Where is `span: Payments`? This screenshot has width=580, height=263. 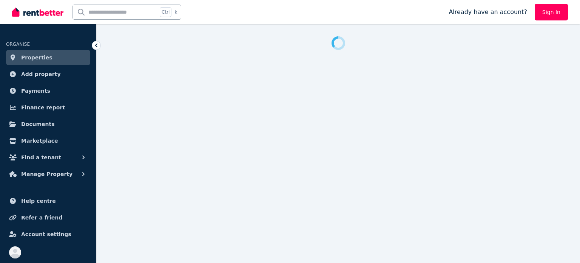
span: Payments is located at coordinates (36, 91).